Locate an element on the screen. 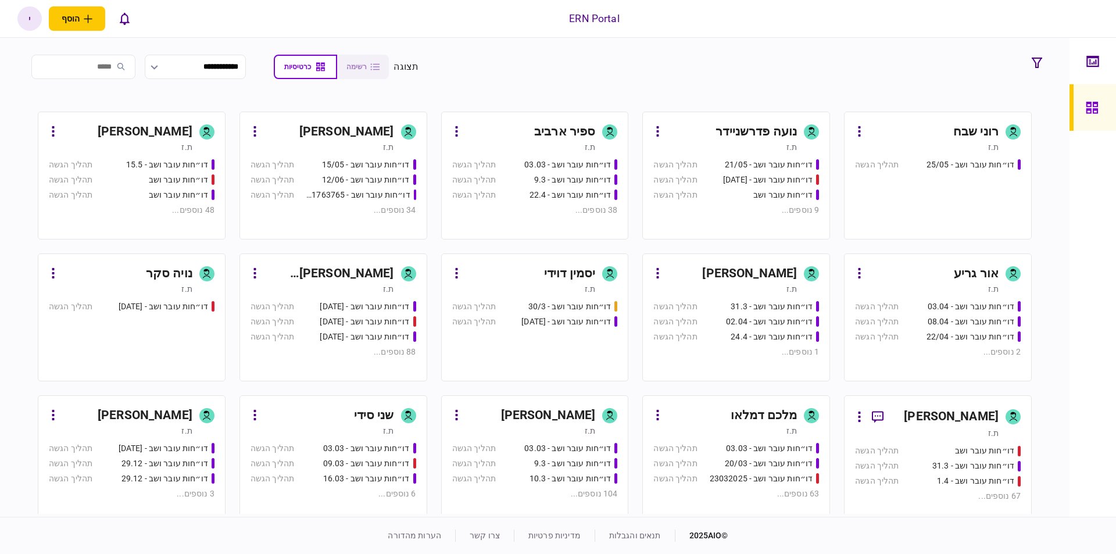 This screenshot has width=1116, height=554. div: ERN Portal is located at coordinates (594, 19).